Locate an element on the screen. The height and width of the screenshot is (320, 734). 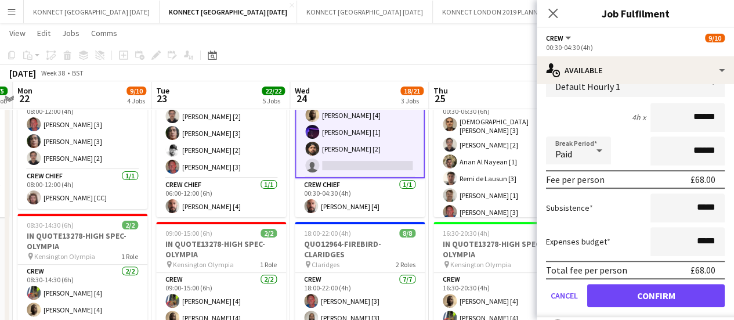
a: View is located at coordinates (17, 33).